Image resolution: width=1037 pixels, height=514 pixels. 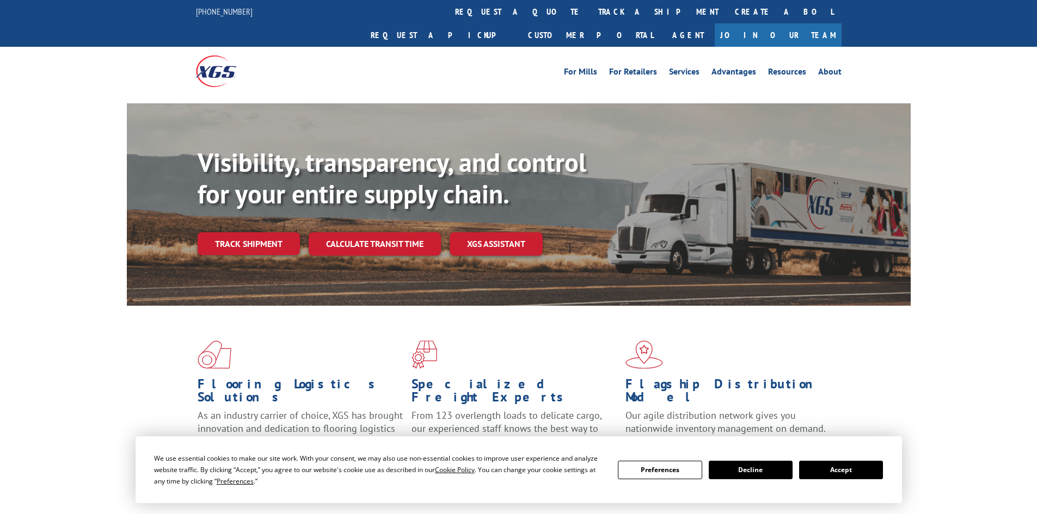 I want to click on a: Customer Portal, so click(x=591, y=35).